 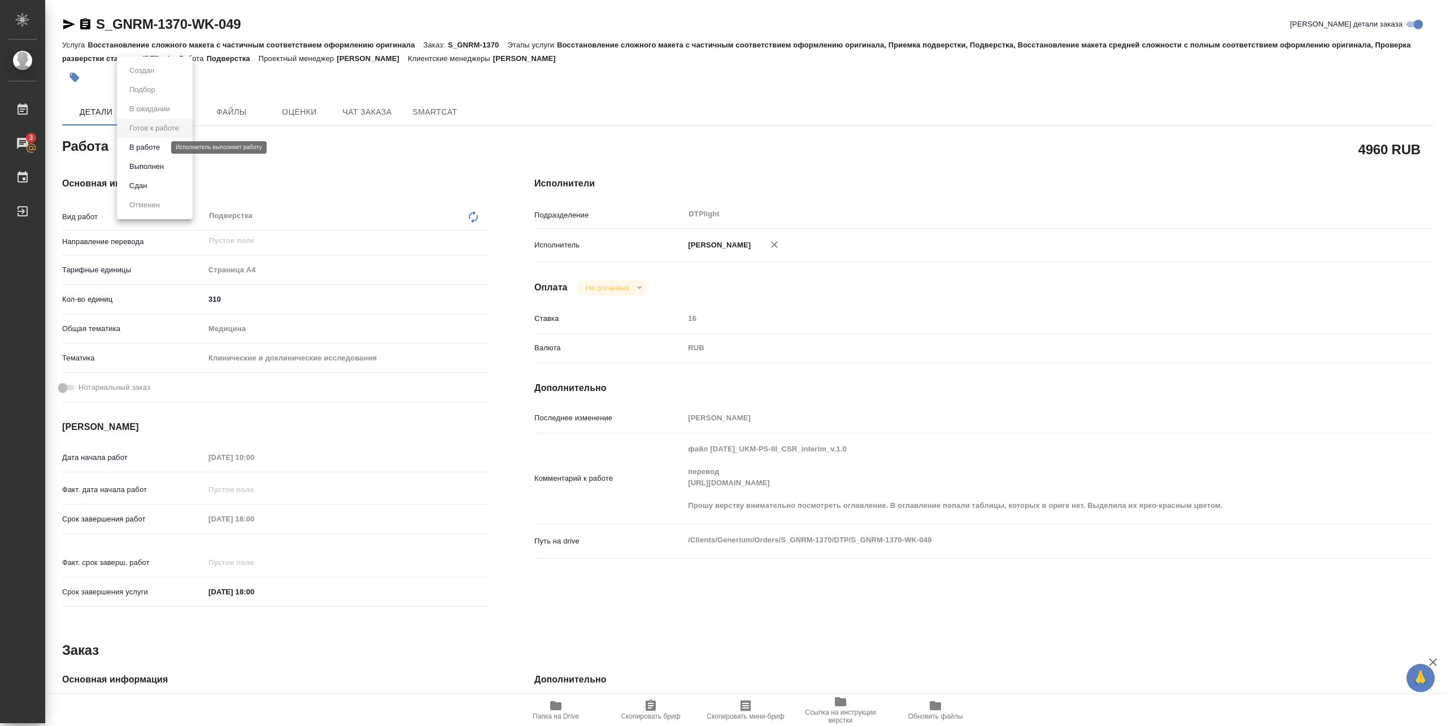 What do you see at coordinates (145, 205) in the screenshot?
I see `button: Отменен` at bounding box center [145, 205].